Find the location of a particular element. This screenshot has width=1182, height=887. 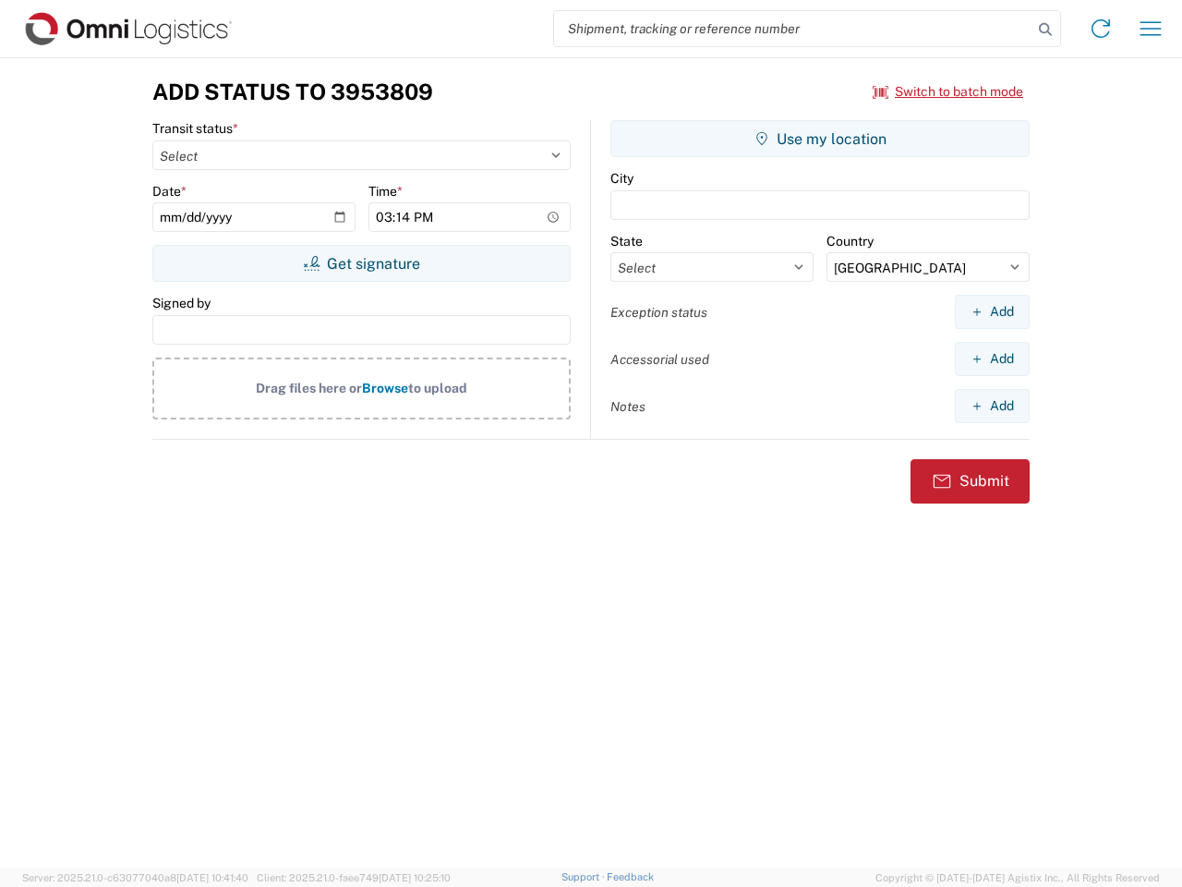

label: Exception status is located at coordinates (658, 312).